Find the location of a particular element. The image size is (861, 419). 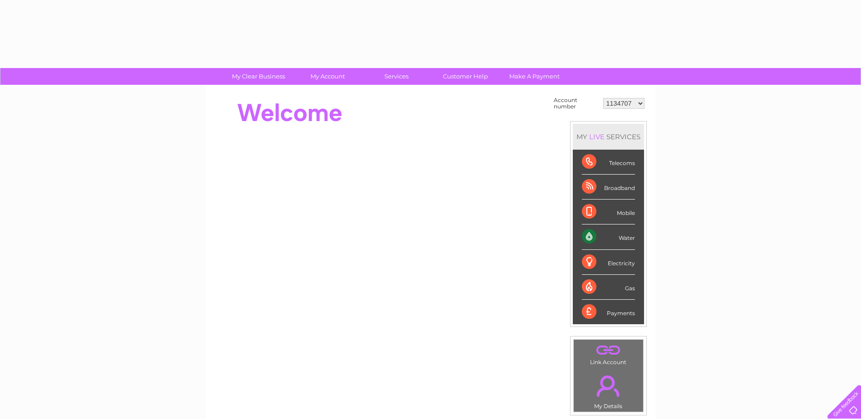

a: My Account is located at coordinates (327, 76).